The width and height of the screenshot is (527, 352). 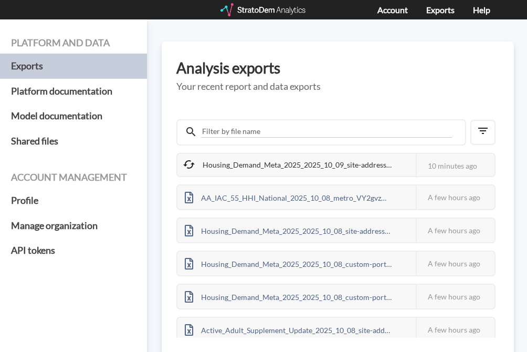 What do you see at coordinates (393, 9) in the screenshot?
I see `a: Account` at bounding box center [393, 9].